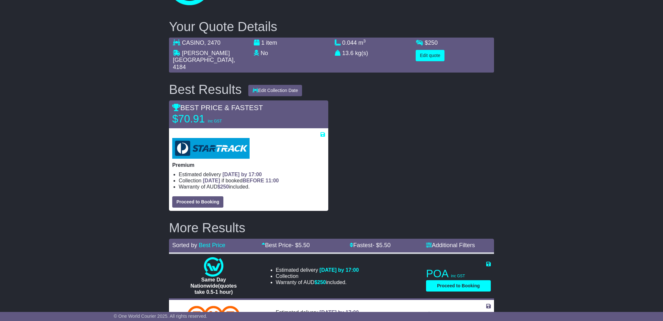 The image size is (663, 321). What do you see at coordinates (253, 180) in the screenshot?
I see `span: BEFORE` at bounding box center [253, 180].